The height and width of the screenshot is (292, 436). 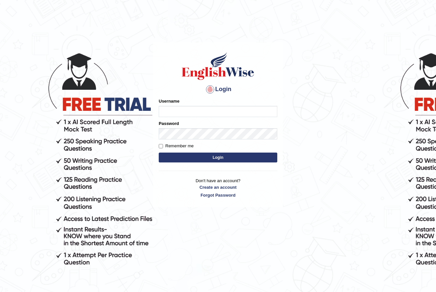 What do you see at coordinates (169, 101) in the screenshot?
I see `label: Username` at bounding box center [169, 101].